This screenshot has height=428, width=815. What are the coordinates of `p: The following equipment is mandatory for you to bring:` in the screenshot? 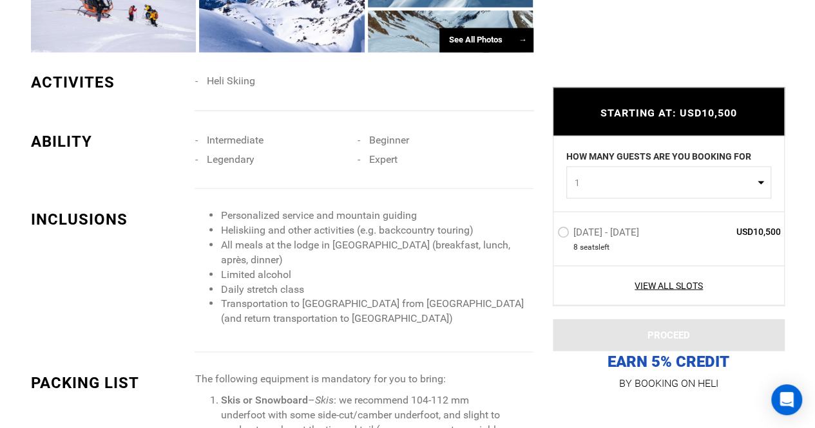 It's located at (363, 379).